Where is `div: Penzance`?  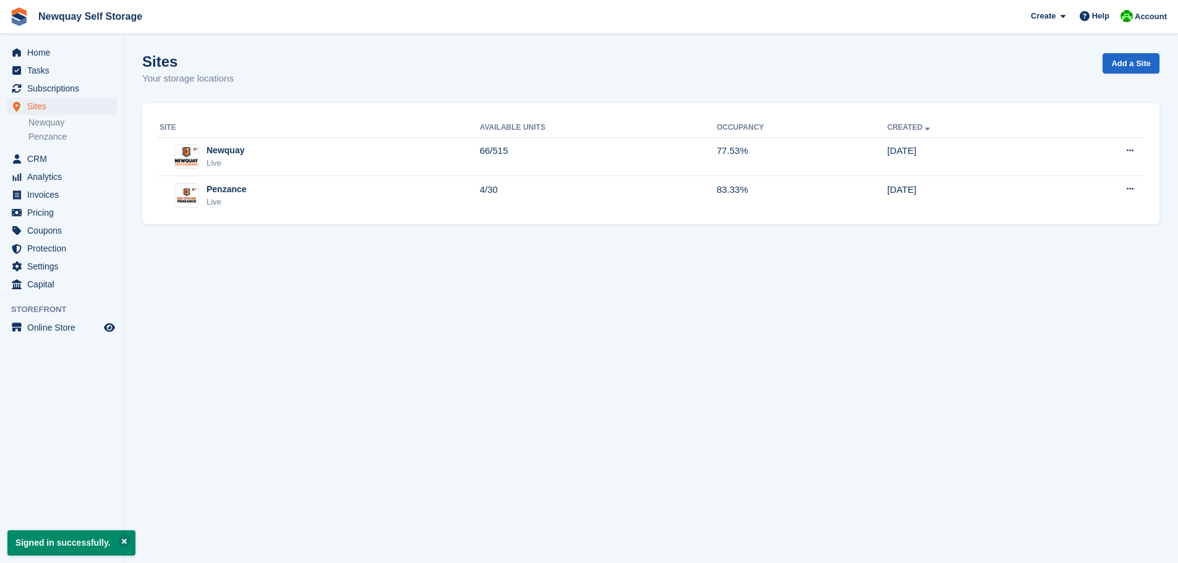
div: Penzance is located at coordinates (226, 189).